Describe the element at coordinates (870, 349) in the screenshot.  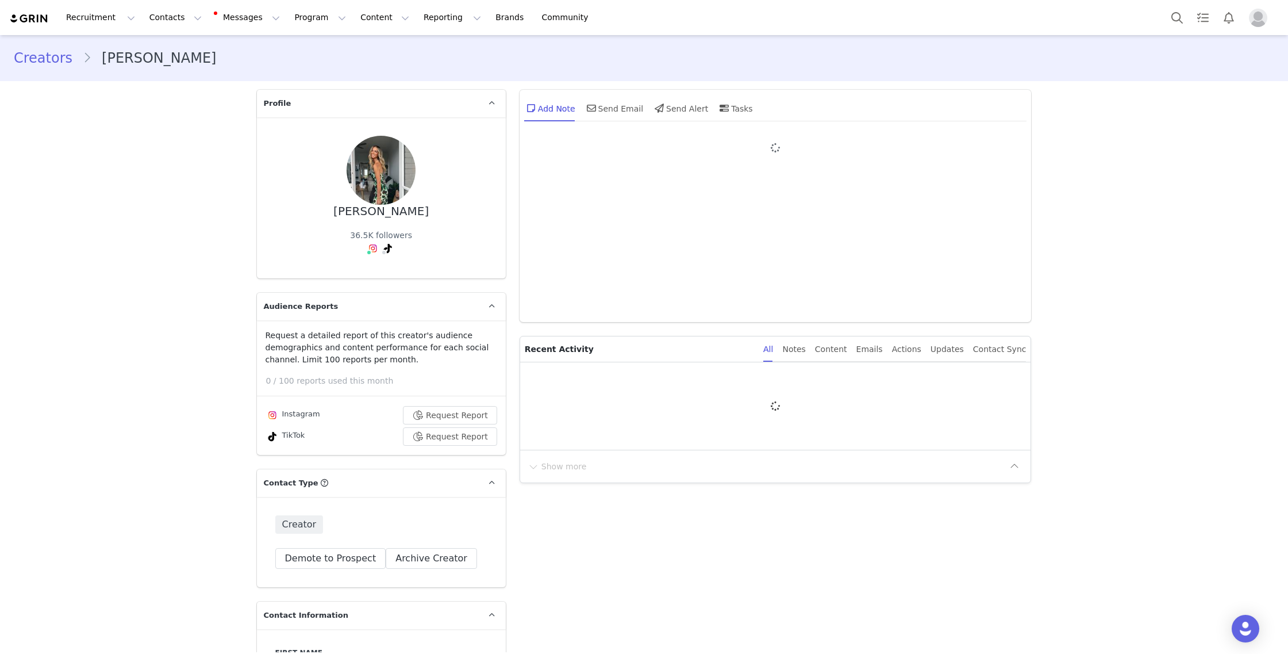
I see `div: Emails` at that location.